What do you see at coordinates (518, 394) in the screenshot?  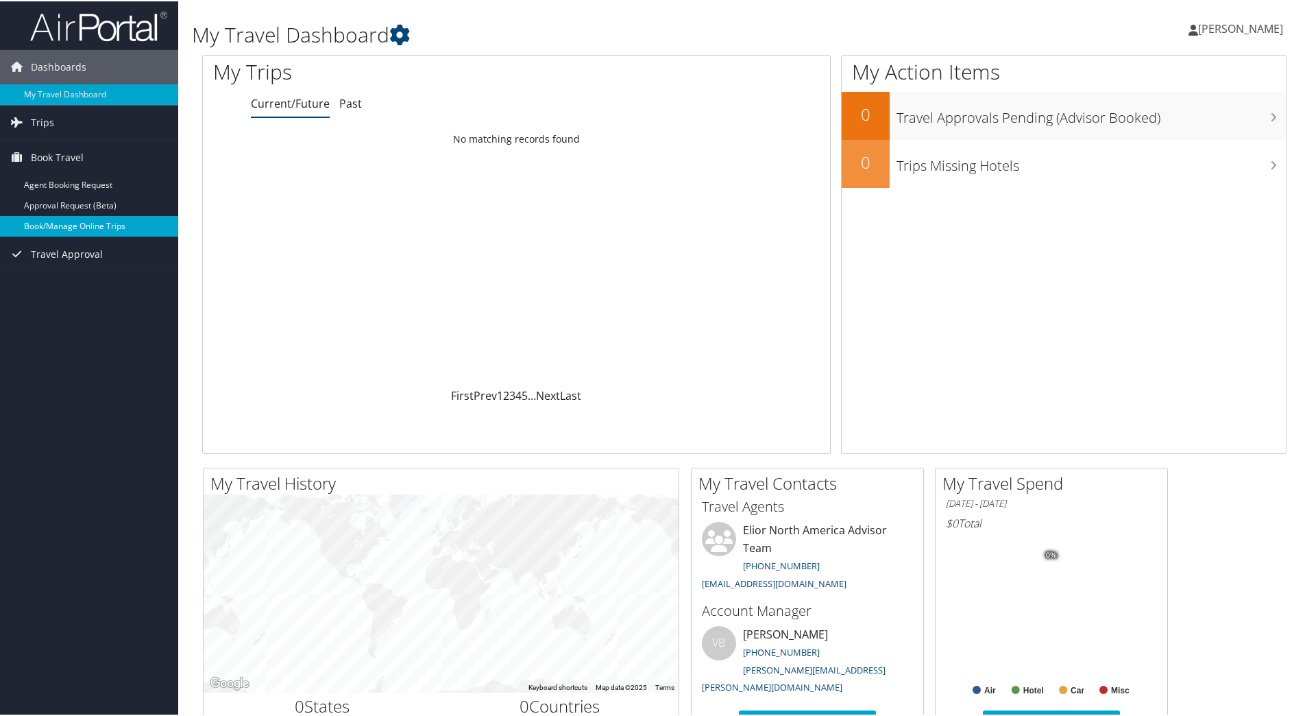 I see `a: 4` at bounding box center [518, 394].